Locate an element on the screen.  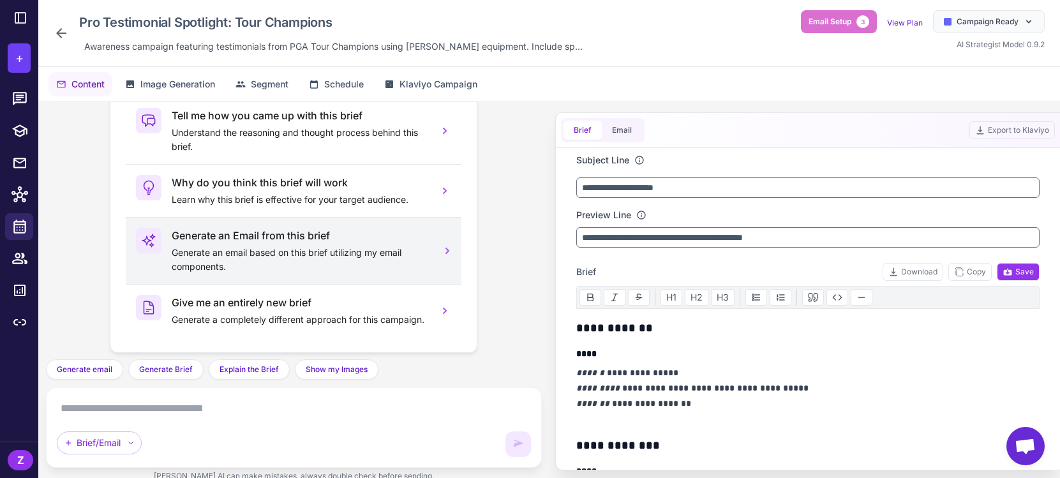
button: Generate email is located at coordinates (84, 370).